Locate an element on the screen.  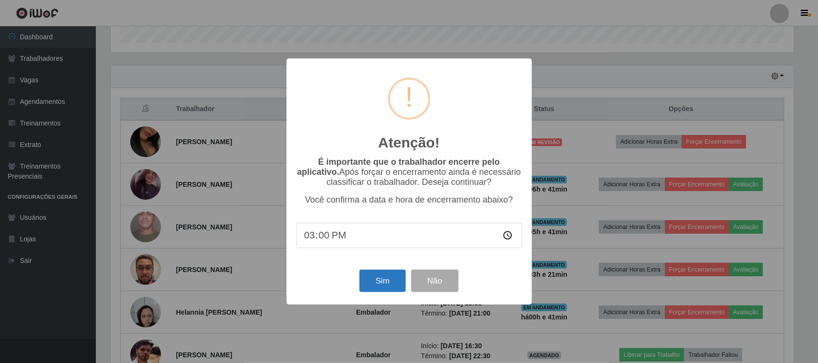
p: Você confirma a data e hora de encerramento abaixo? is located at coordinates (409, 200).